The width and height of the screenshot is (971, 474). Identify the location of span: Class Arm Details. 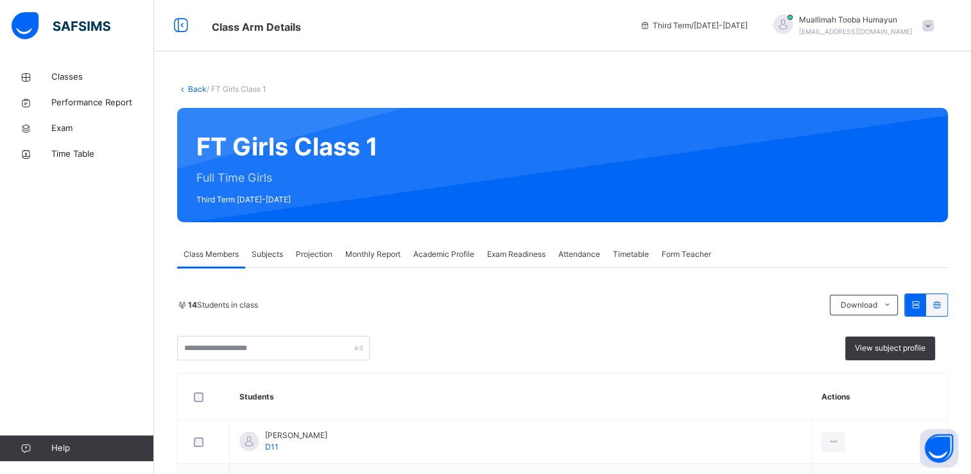
(256, 27).